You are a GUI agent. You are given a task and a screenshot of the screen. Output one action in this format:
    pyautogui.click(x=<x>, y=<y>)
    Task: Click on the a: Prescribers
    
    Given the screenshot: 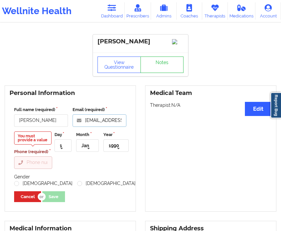 What is the action you would take?
    pyautogui.click(x=138, y=11)
    